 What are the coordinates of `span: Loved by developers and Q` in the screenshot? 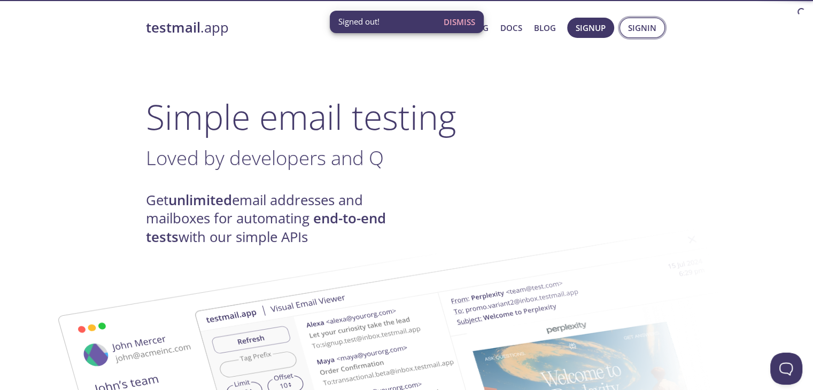 It's located at (265, 158).